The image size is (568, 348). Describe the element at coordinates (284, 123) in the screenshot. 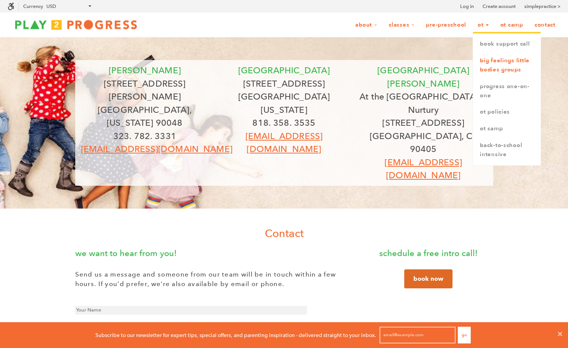

I see `p: 818. 358. 3535` at that location.